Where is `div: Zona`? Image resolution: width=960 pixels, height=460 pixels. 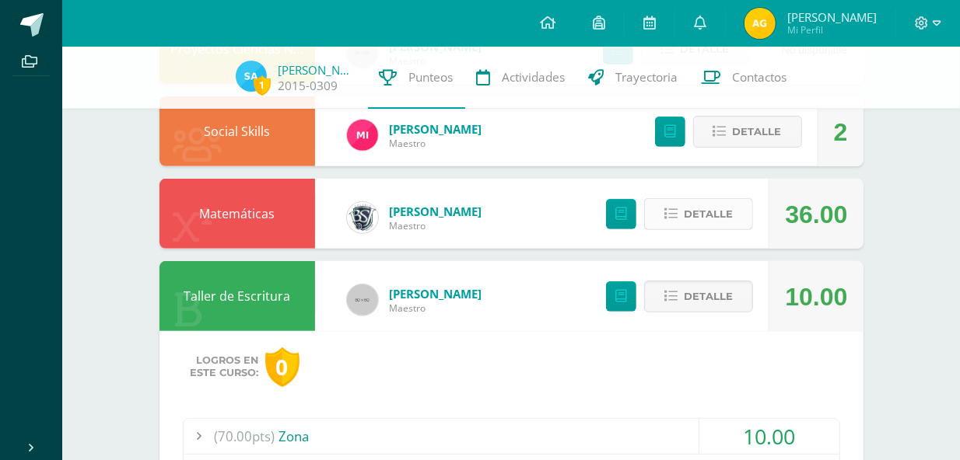
div: Zona is located at coordinates (511, 436).